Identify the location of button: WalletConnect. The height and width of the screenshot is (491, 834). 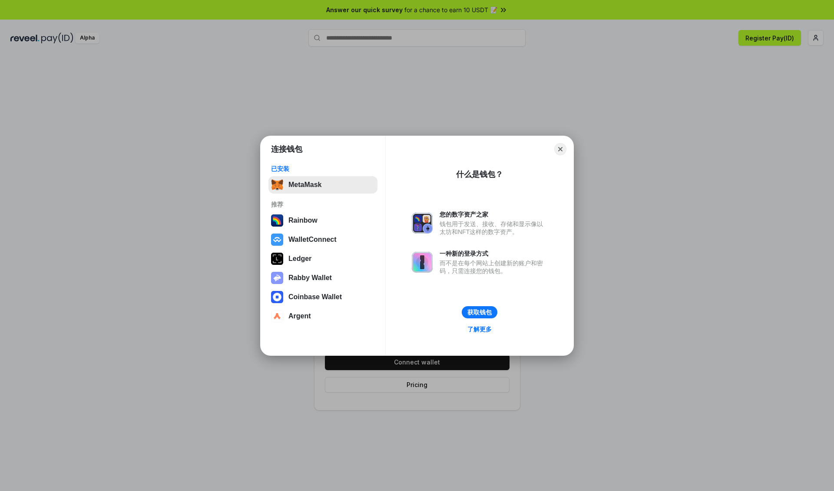
(323, 239).